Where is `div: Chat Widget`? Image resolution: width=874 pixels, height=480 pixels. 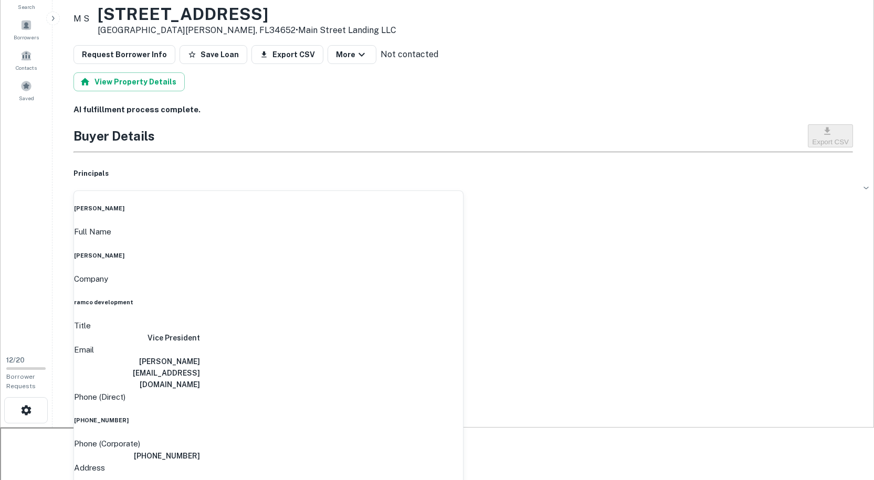
div: Chat Widget is located at coordinates (848, 422).